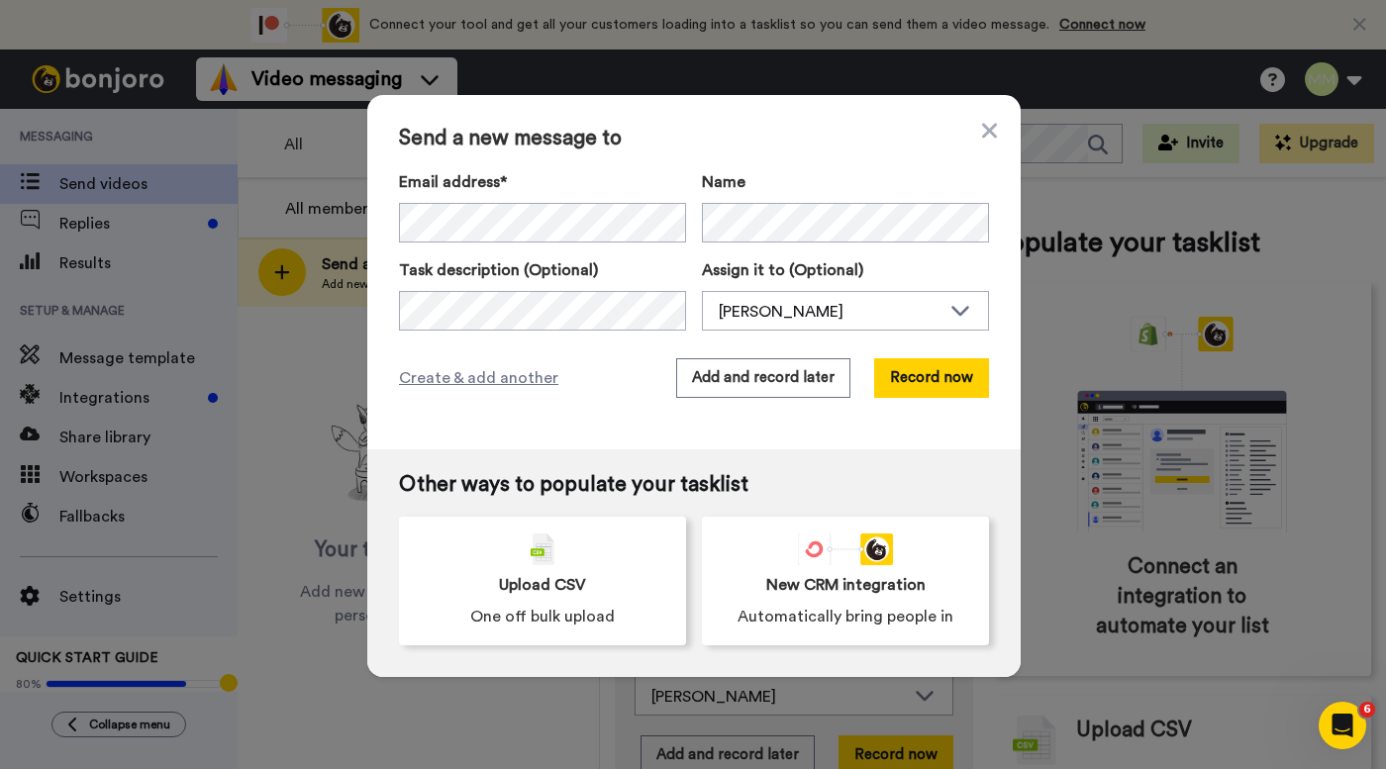  I want to click on img: csv-grey.png, so click(543, 550).